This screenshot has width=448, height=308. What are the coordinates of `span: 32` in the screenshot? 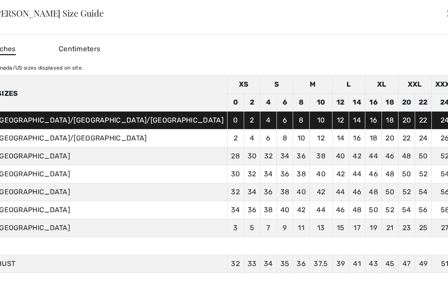 It's located at (235, 263).